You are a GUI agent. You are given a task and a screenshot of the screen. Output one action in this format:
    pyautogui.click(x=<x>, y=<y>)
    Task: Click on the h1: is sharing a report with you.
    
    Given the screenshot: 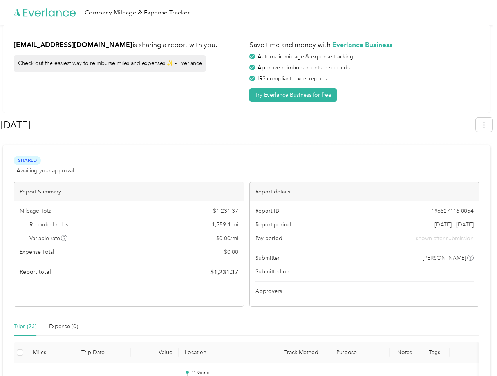 What is the action you would take?
    pyautogui.click(x=129, y=45)
    